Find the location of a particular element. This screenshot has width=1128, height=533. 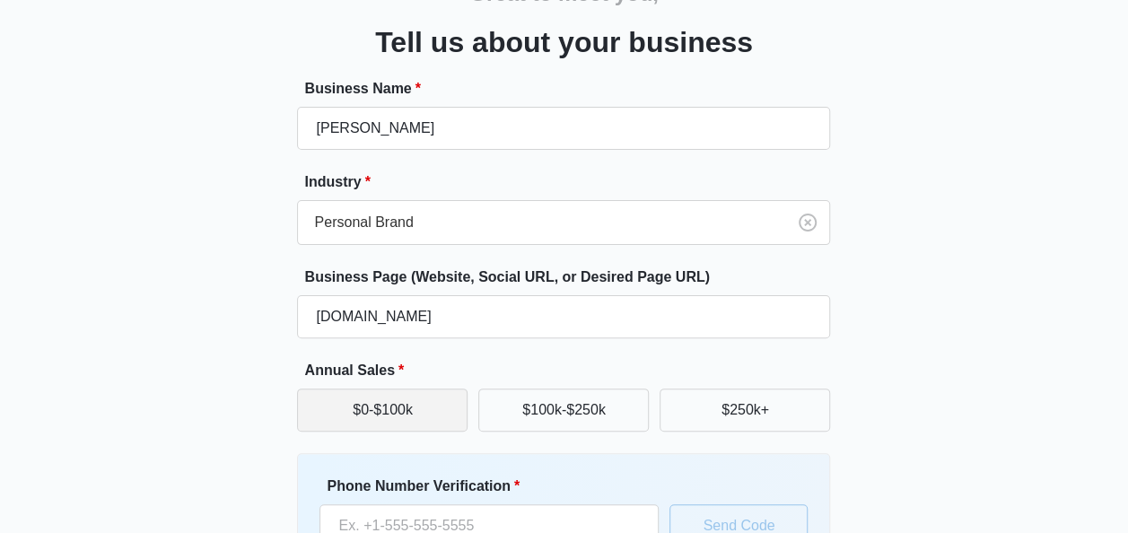

label: Phone Number Verification is located at coordinates (496, 486).